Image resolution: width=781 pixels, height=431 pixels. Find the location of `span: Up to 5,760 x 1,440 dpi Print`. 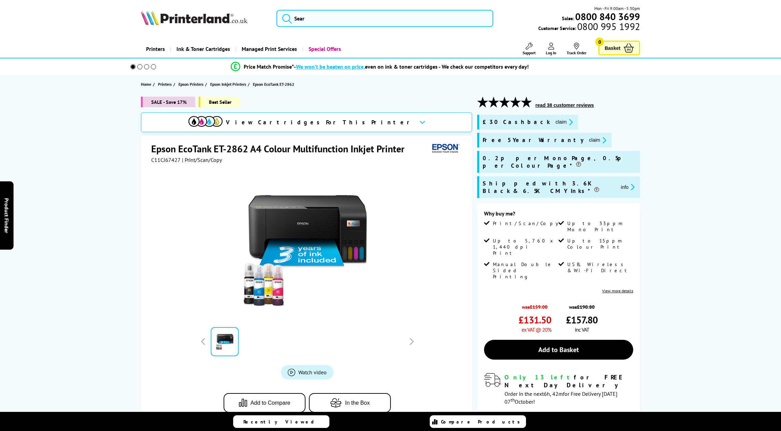

span: Up to 5,760 x 1,440 dpi Print is located at coordinates (525, 247).